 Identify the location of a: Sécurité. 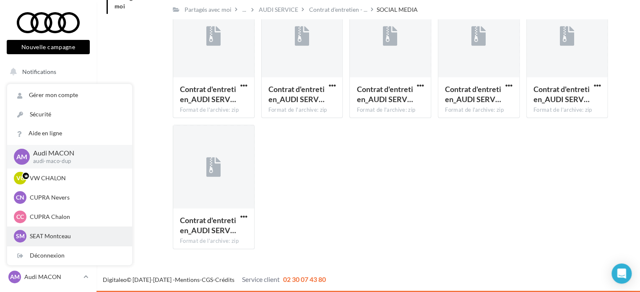
(70, 114).